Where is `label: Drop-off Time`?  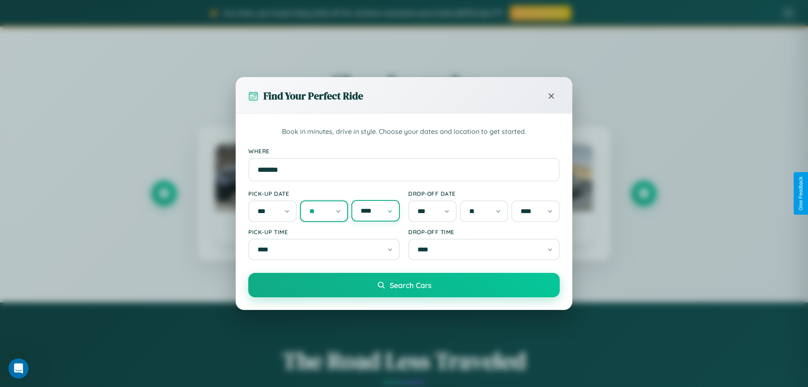
label: Drop-off Time is located at coordinates (484, 231).